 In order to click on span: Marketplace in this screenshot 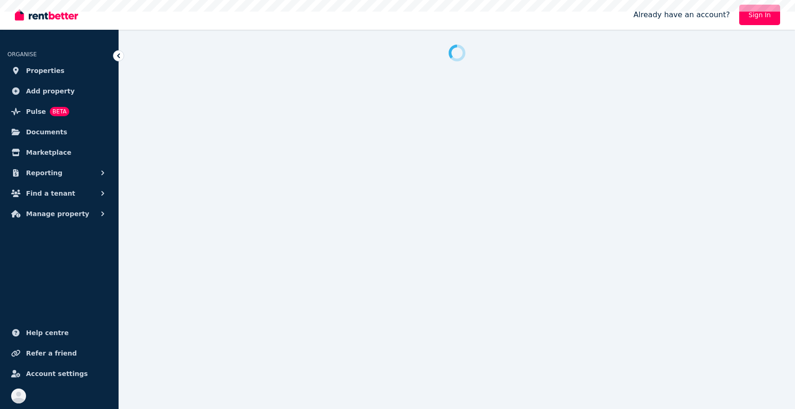, I will do `click(48, 153)`.